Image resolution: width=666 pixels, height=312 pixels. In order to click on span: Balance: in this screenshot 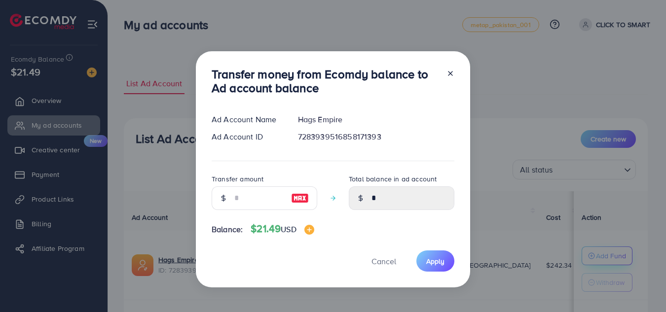, I will do `click(227, 229)`.